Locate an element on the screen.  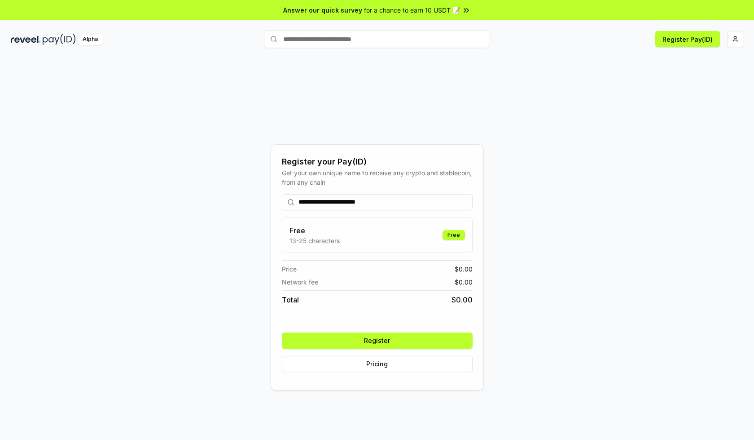
span: Answer our quick survey is located at coordinates (323, 10).